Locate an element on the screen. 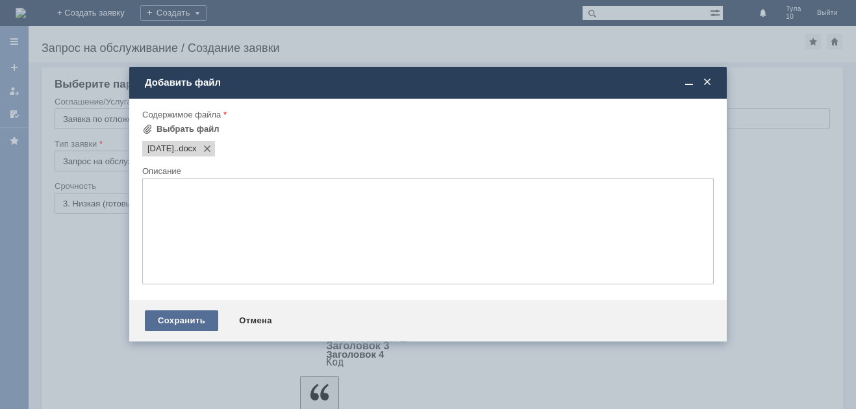  div: Описание is located at coordinates (427, 171).